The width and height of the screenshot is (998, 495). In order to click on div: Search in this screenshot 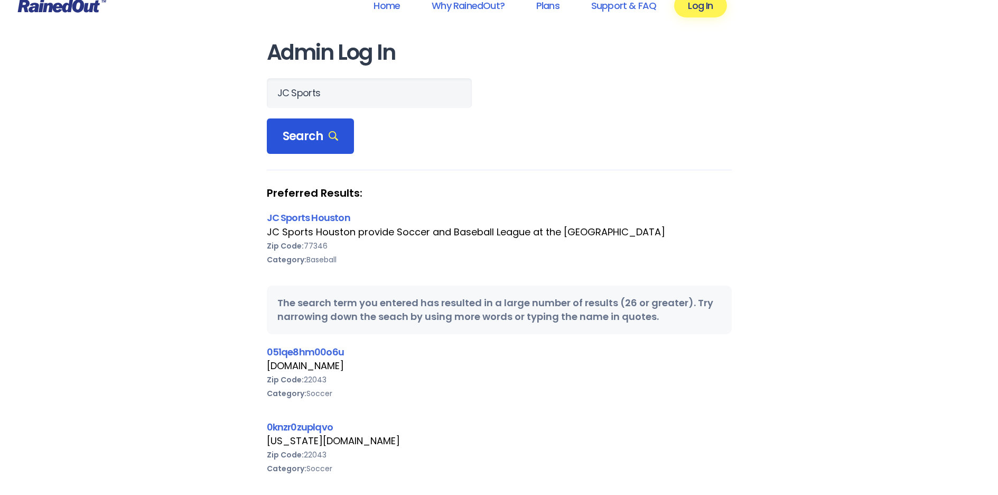, I will do `click(311, 136)`.